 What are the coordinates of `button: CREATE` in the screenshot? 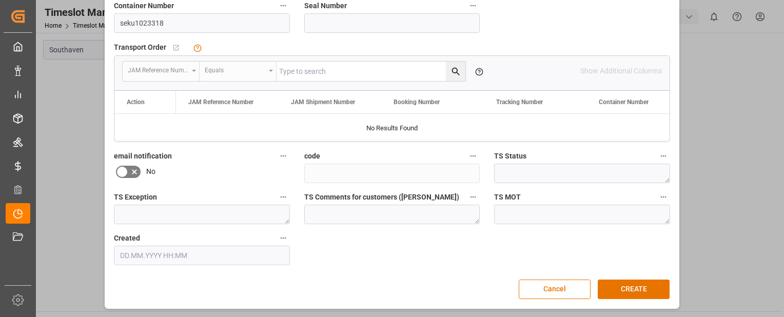 It's located at (634, 290).